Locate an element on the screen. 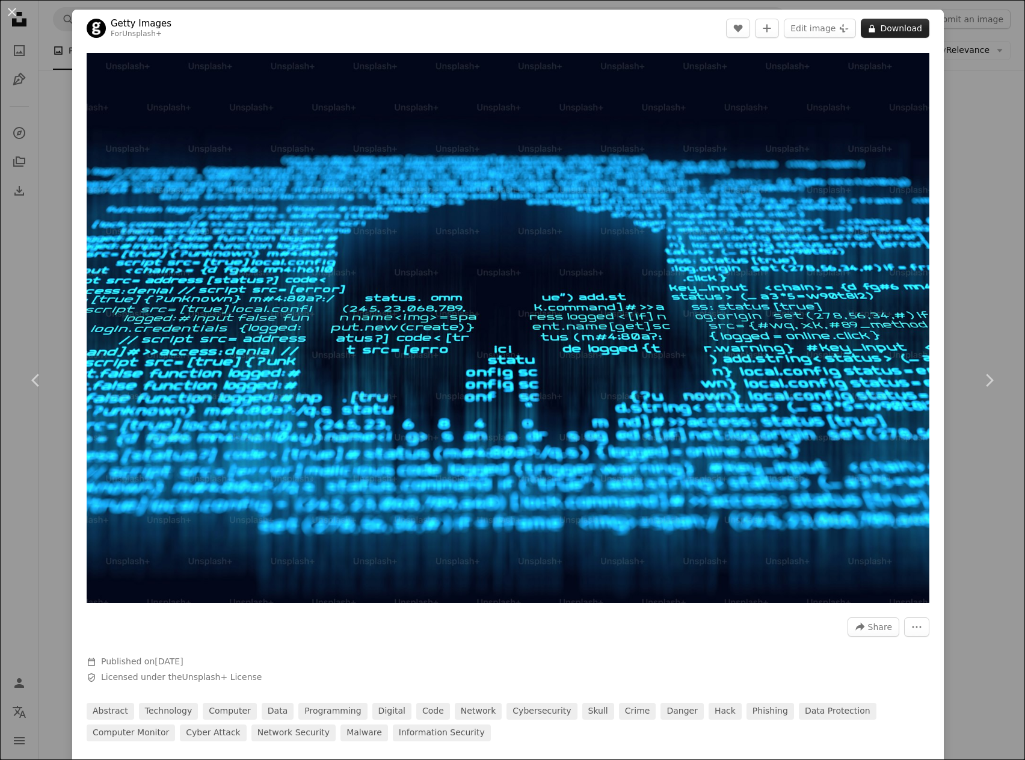  button: Zoom in on this image is located at coordinates (508, 328).